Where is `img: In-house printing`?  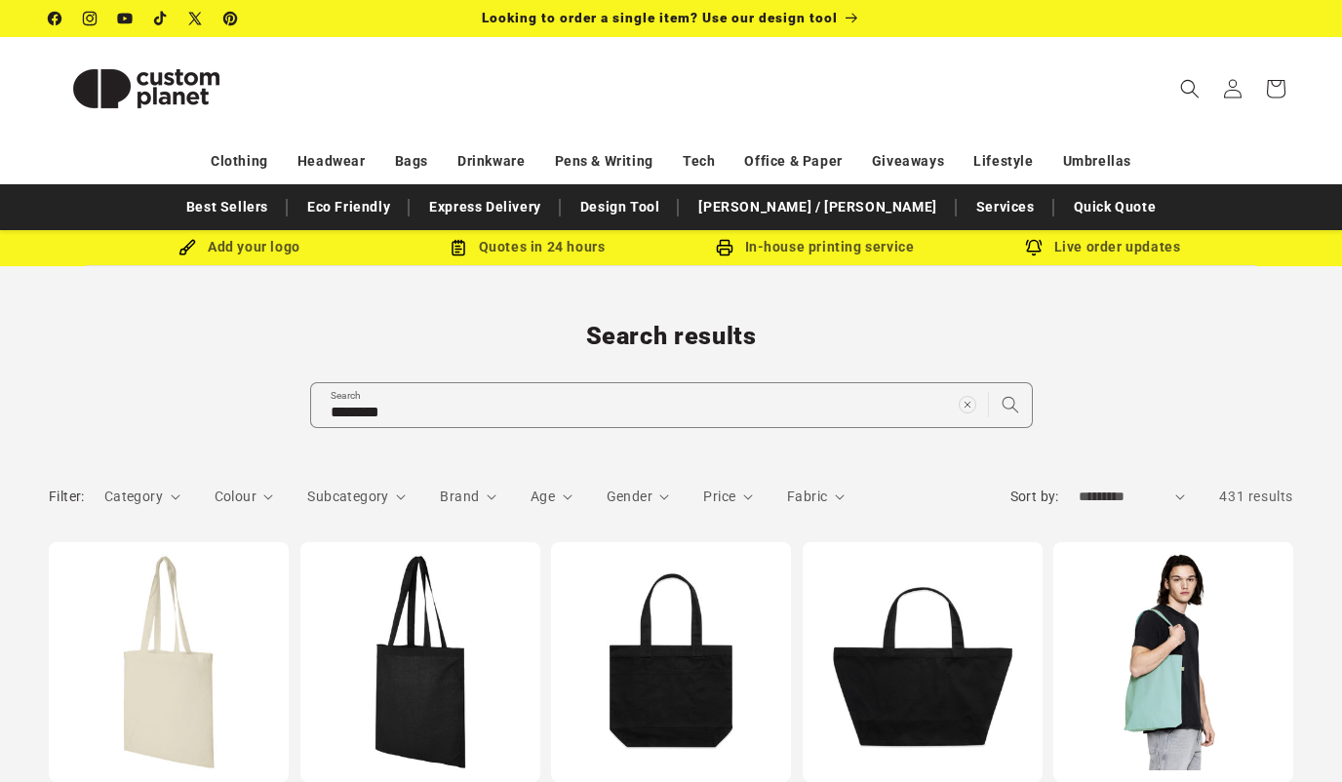 img: In-house printing is located at coordinates (724, 248).